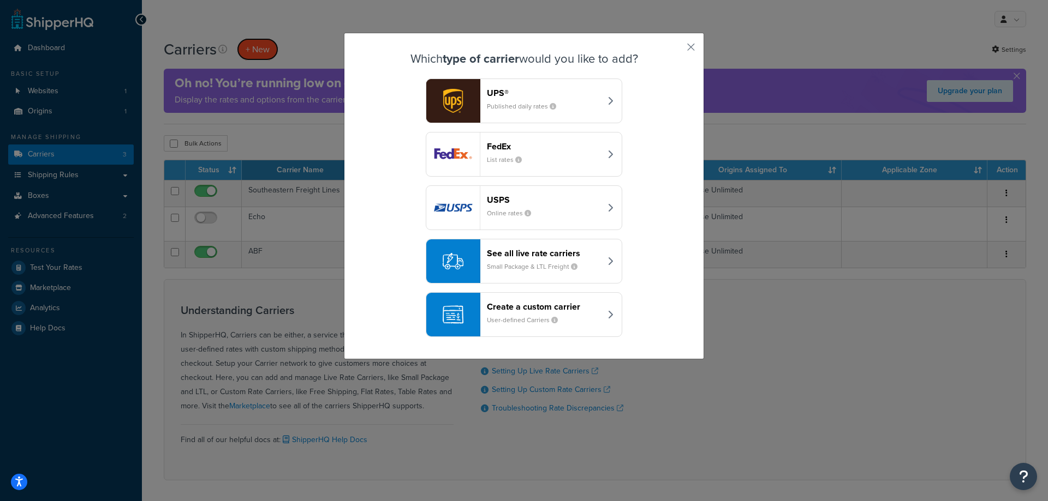  I want to click on img: ups logo, so click(453, 101).